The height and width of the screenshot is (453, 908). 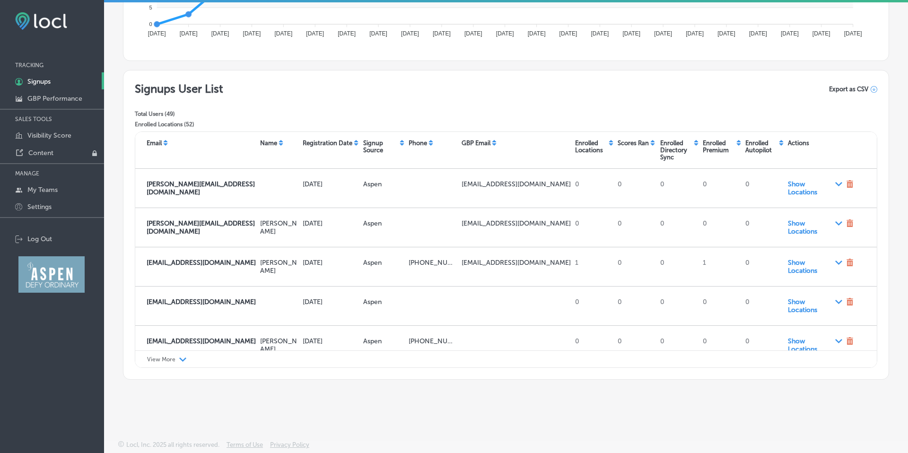 I want to click on span: Export as CSV, so click(x=849, y=89).